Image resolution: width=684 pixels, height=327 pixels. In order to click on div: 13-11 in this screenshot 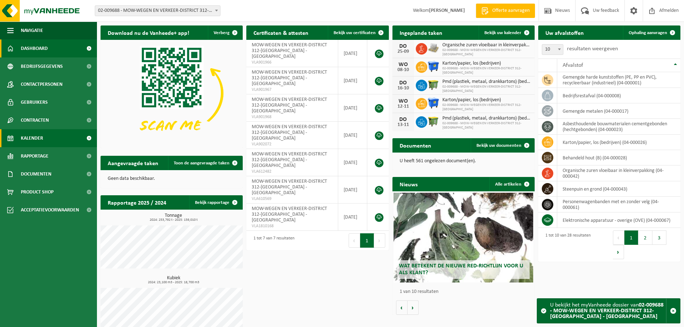, I will do `click(403, 125)`.